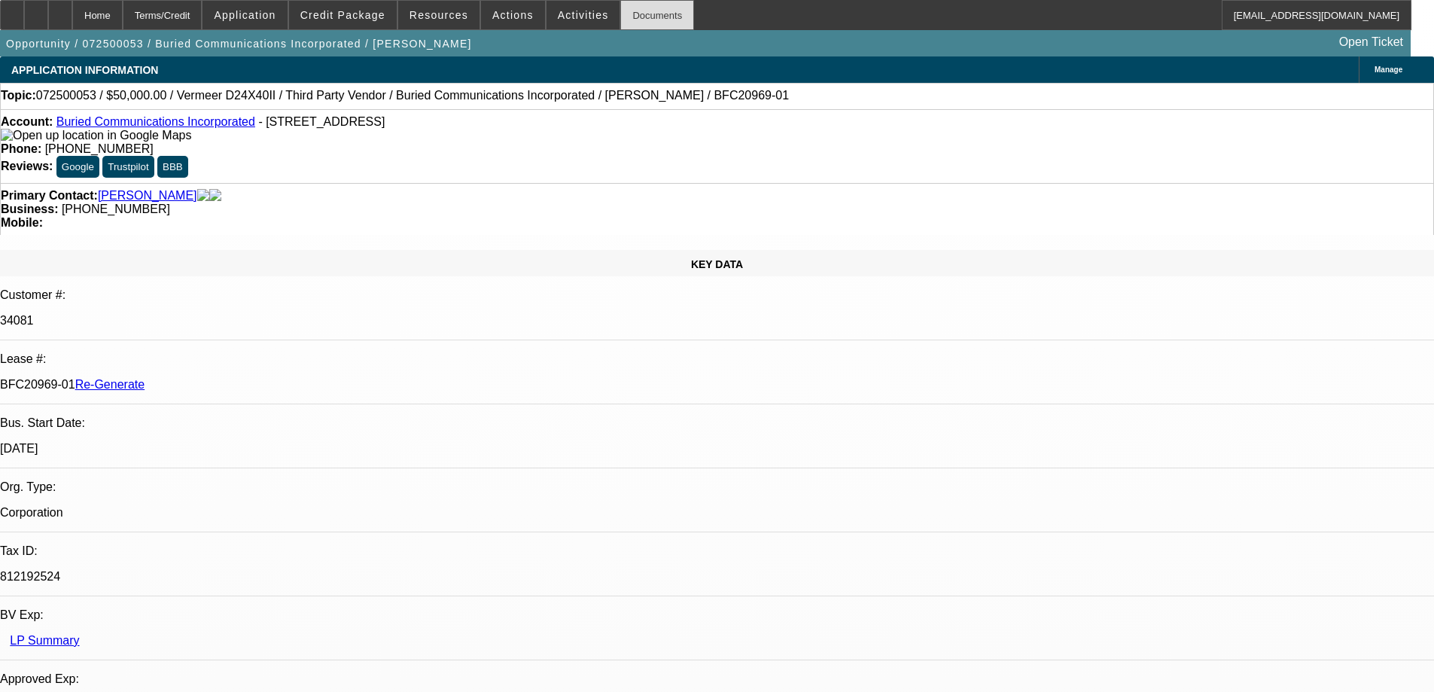 The height and width of the screenshot is (692, 1434). Describe the element at coordinates (84, 70) in the screenshot. I see `span: APPLICATION INFORMATION` at that location.